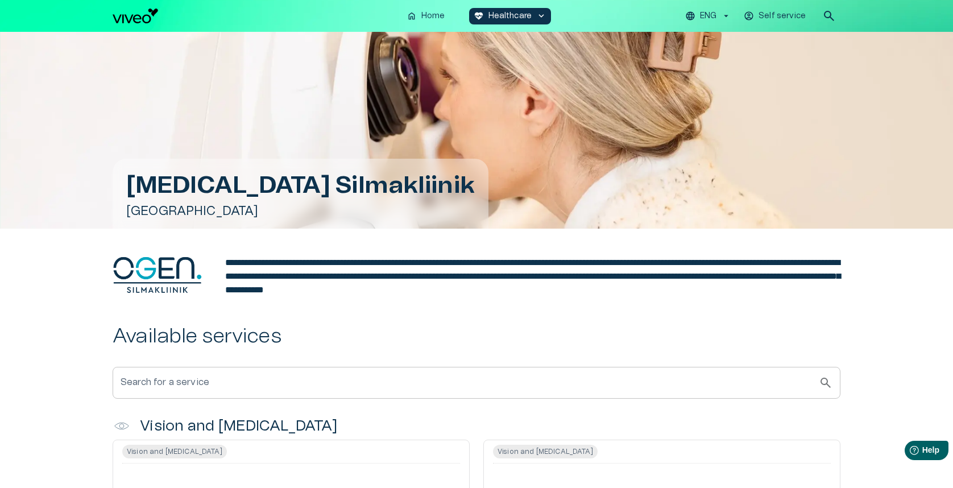 This screenshot has width=953, height=488. I want to click on a: Navigate to homepage, so click(255, 16).